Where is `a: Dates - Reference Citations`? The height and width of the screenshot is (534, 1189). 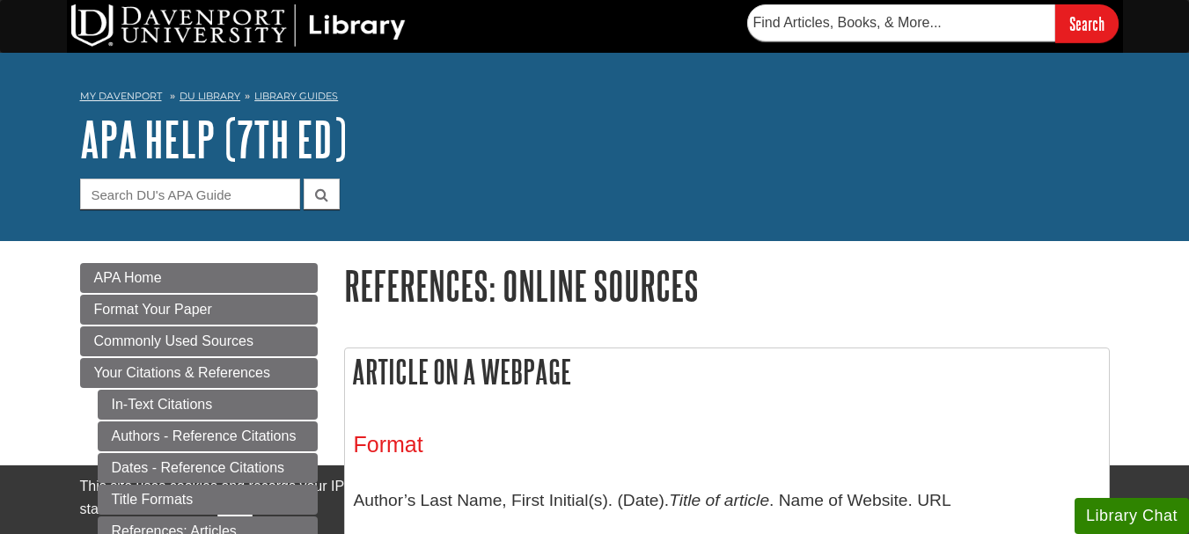
a: Dates - Reference Citations is located at coordinates (208, 468).